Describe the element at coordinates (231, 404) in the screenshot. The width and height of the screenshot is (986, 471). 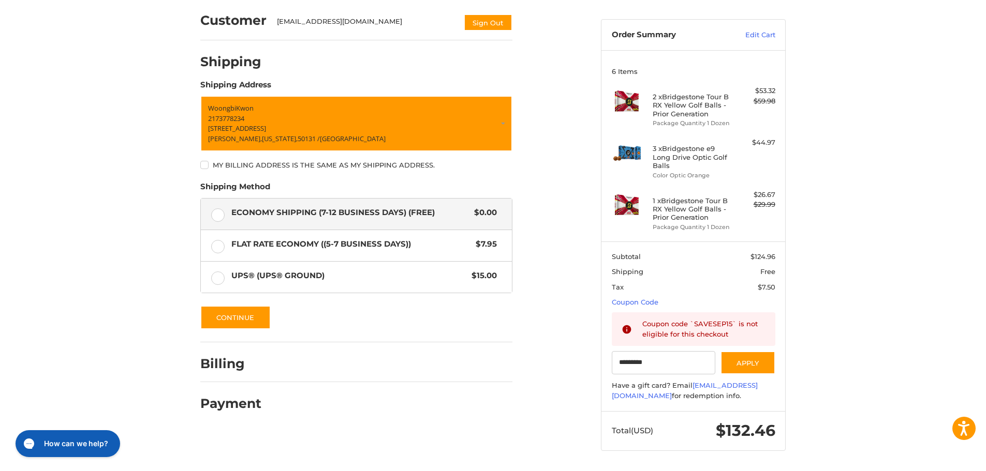
I see `h2: Payment` at that location.